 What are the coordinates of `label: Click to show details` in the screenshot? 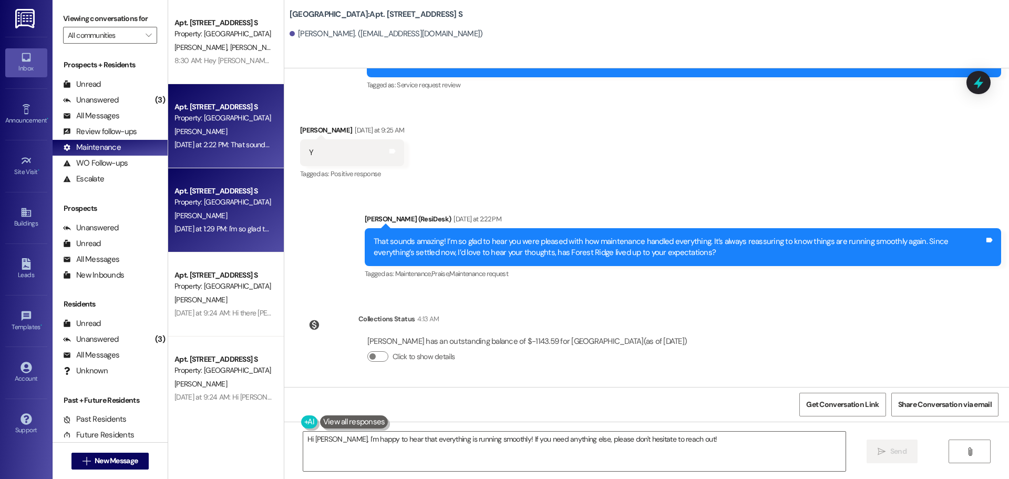 It's located at (424, 356).